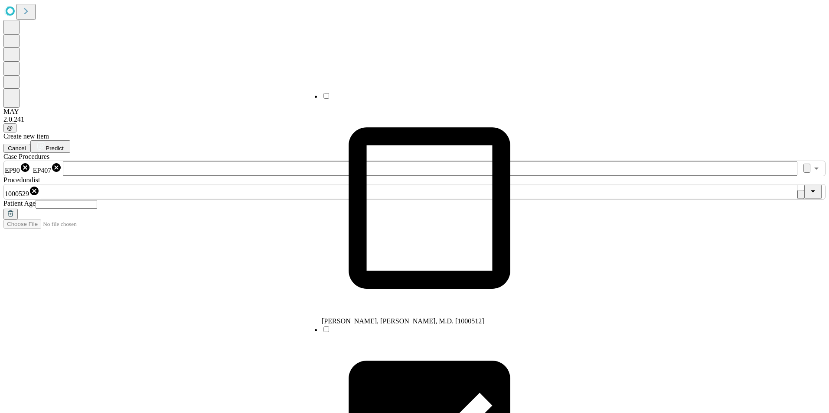  Describe the element at coordinates (22, 192) in the screenshot. I see `div: 1000529` at that location.